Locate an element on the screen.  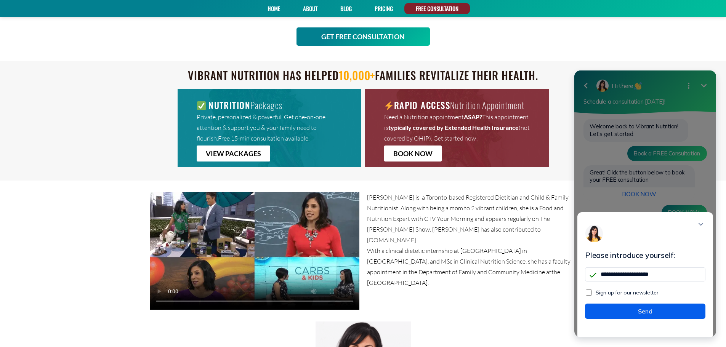
strong: ASAP? is located at coordinates (473, 117).